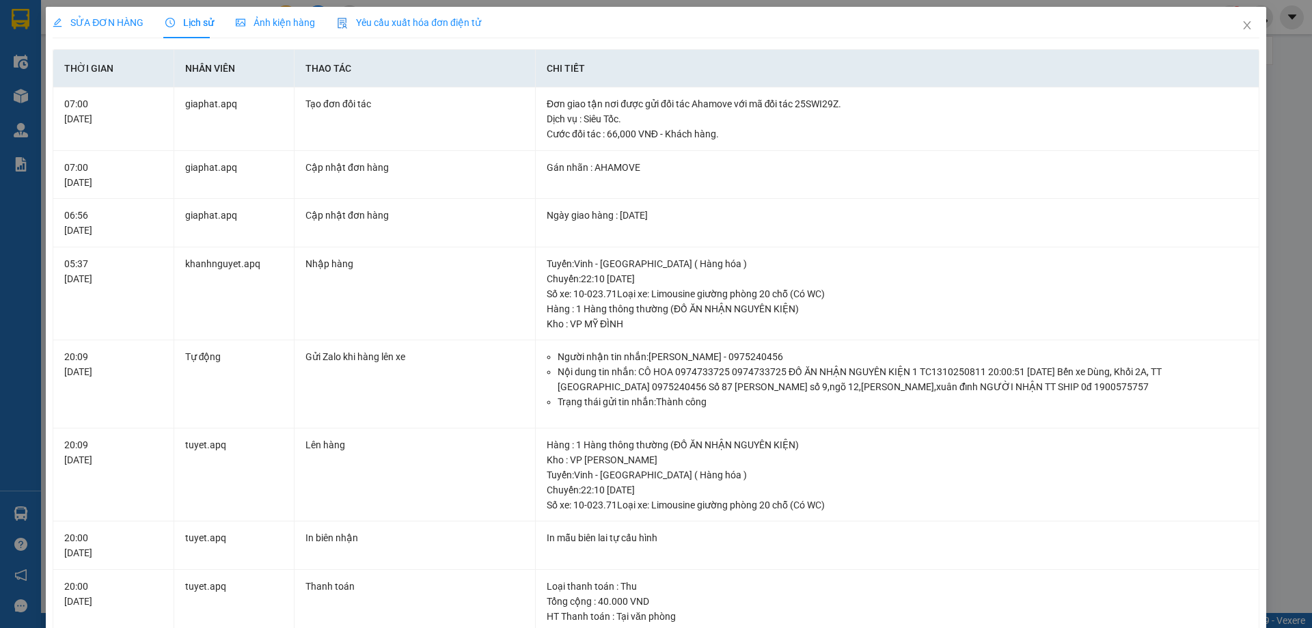  Describe the element at coordinates (234, 68) in the screenshot. I see `th: Nhân viên` at that location.